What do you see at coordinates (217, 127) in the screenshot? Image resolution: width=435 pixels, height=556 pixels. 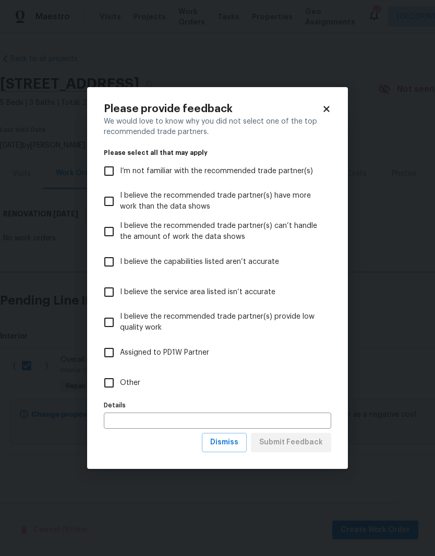 I see `div: We would love to know why you did not select one of the top recommended trade partners.` at bounding box center [217, 127].